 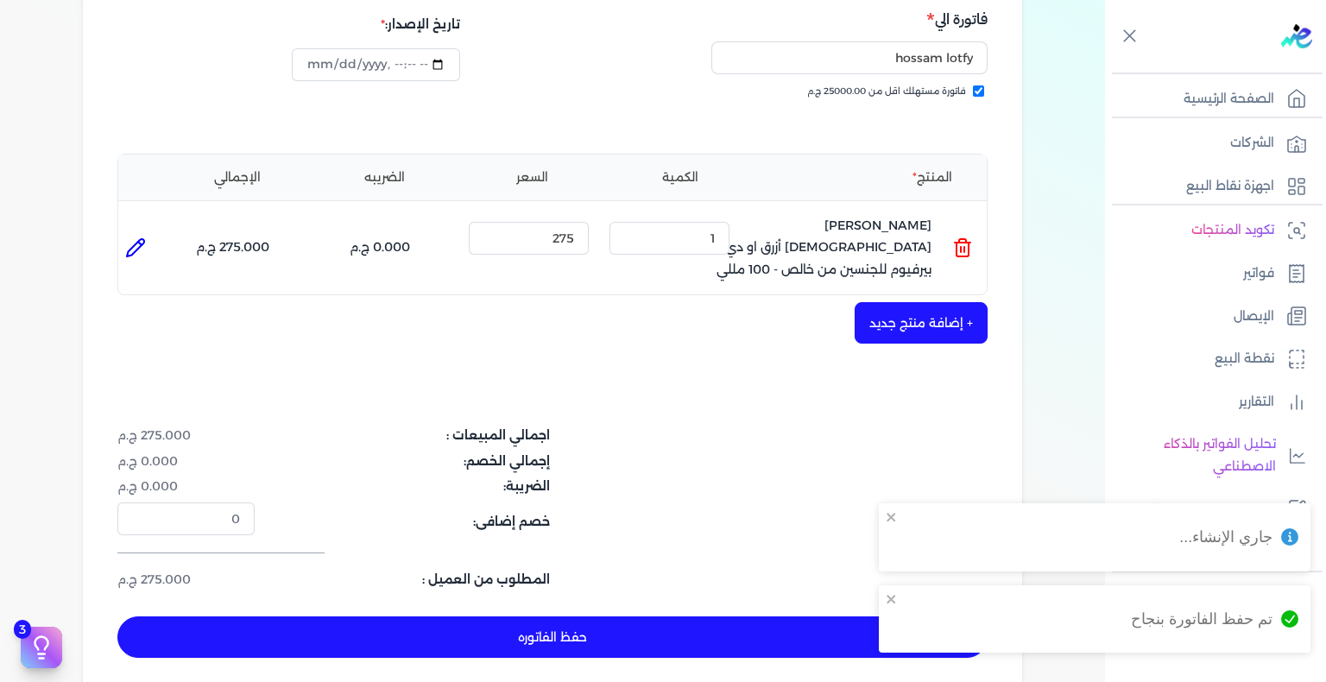 I want to click on div: جاري الإنشاء..., so click(x=1226, y=537).